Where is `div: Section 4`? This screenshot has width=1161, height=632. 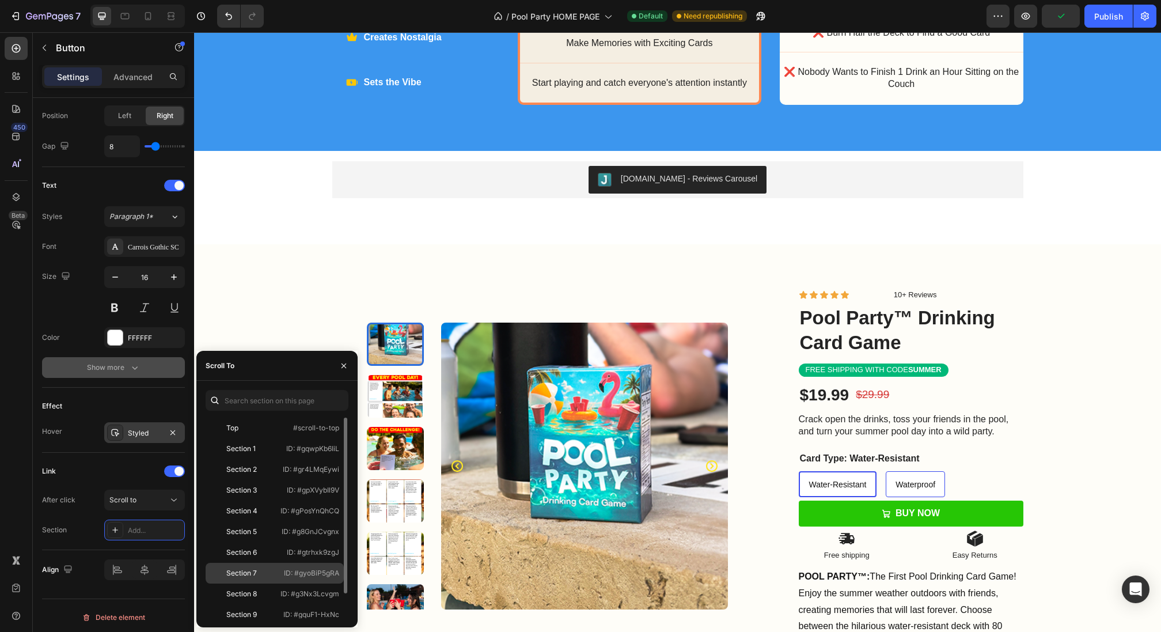 div: Section 4 is located at coordinates (242, 511).